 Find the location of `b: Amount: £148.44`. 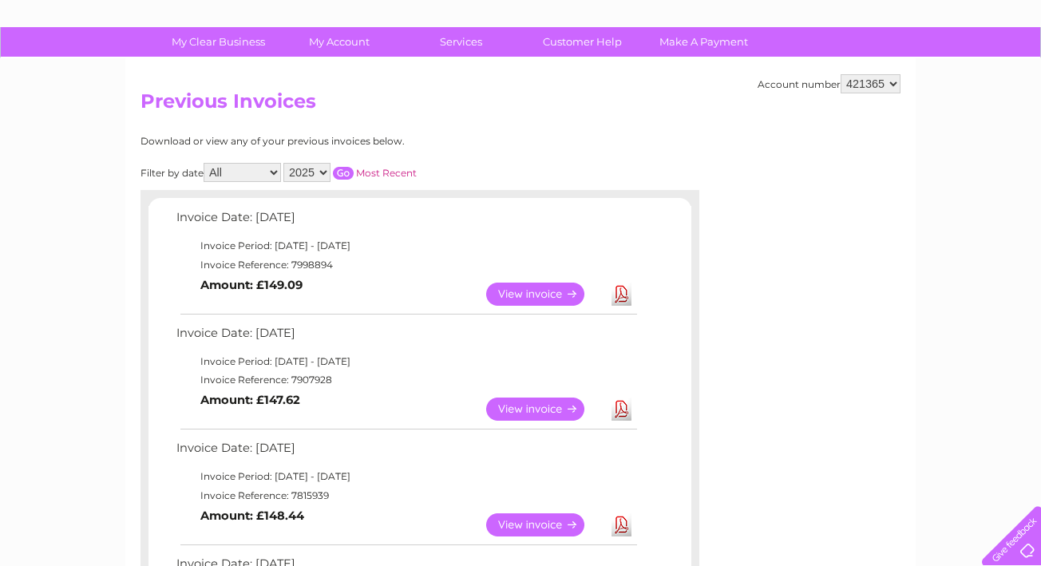

b: Amount: £148.44 is located at coordinates (252, 516).